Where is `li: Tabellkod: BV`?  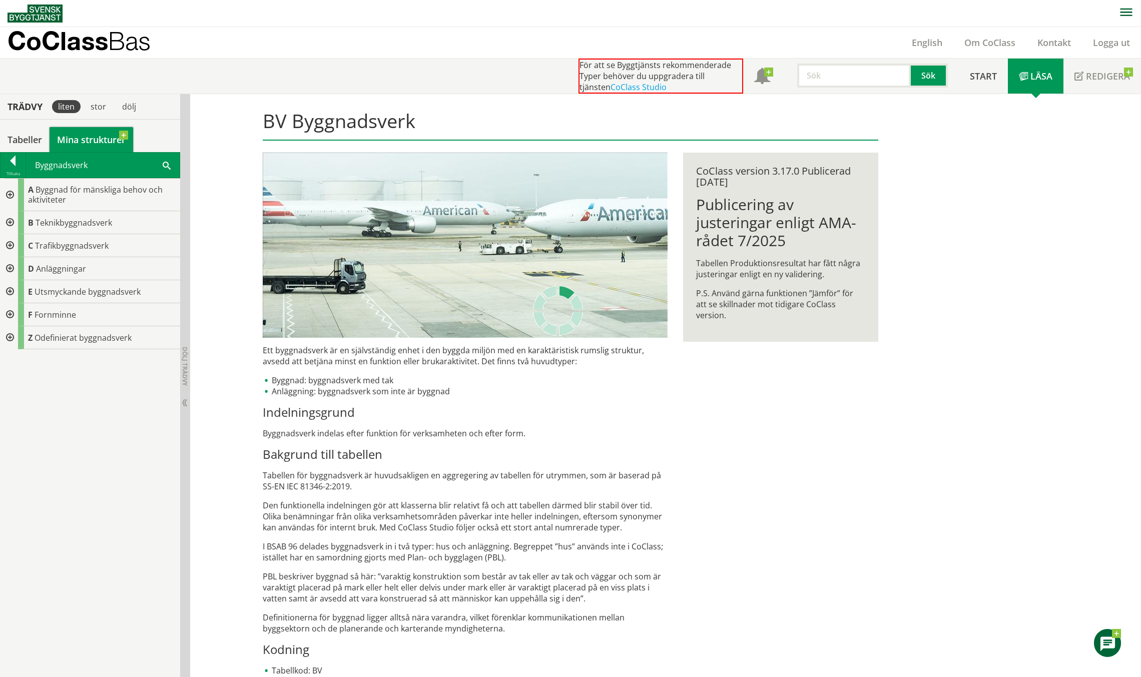
li: Tabellkod: BV is located at coordinates (465, 671).